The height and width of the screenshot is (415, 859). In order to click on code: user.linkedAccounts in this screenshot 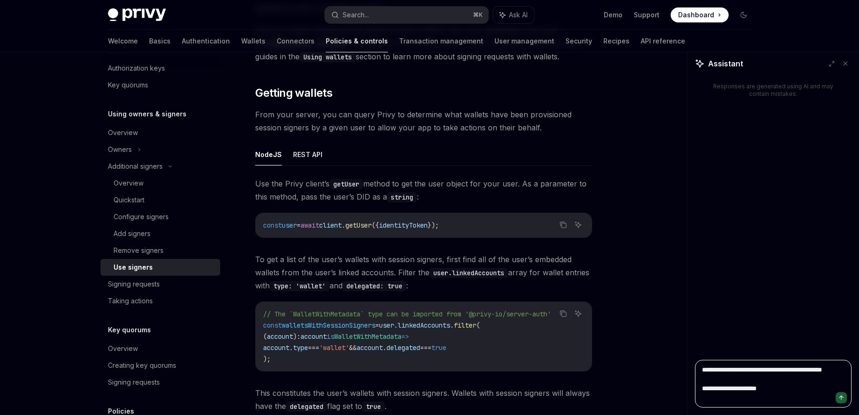, I will do `click(469, 273)`.